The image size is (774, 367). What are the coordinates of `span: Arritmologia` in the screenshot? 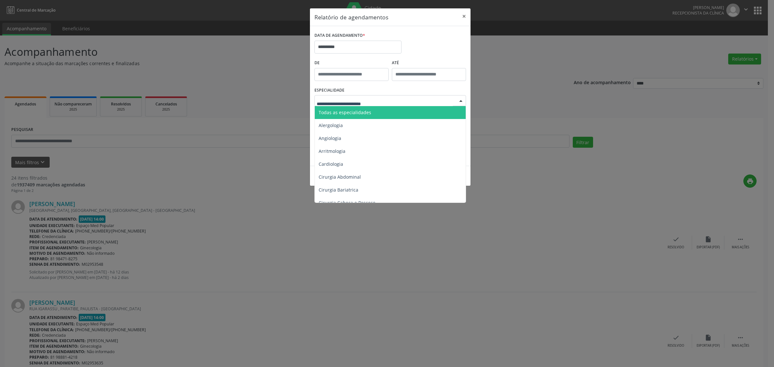 It's located at (332, 151).